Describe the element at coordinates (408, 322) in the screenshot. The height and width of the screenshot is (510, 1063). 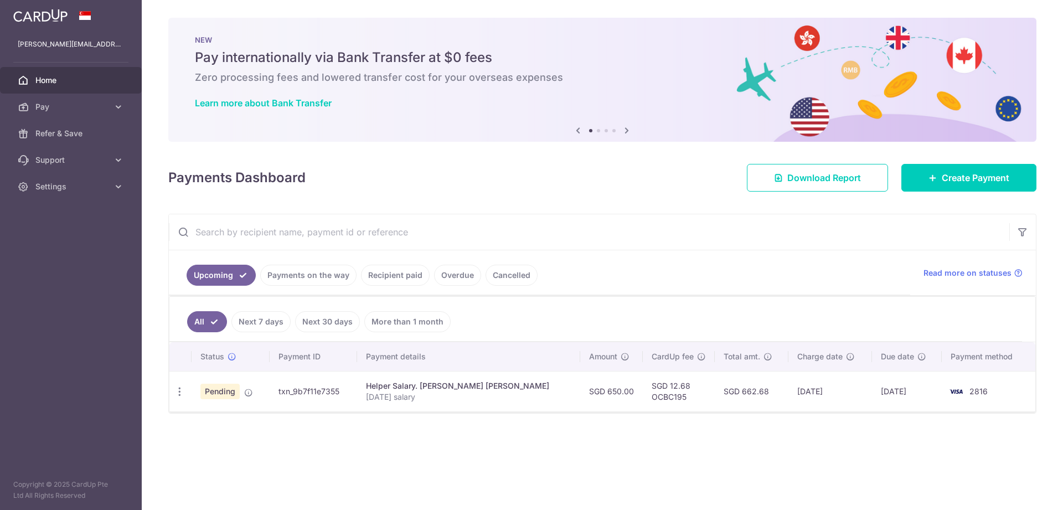
I see `a: More than 1 month` at that location.